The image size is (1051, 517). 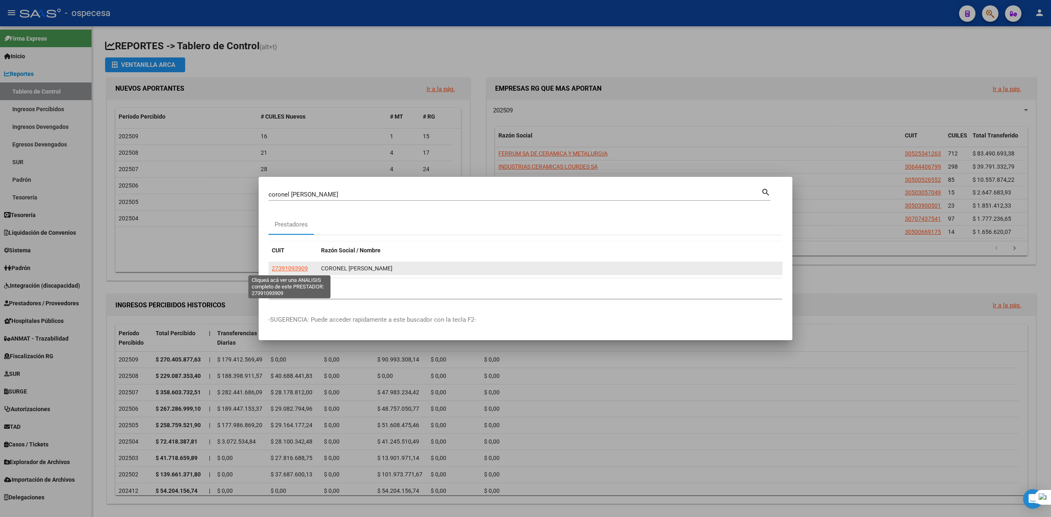 I want to click on mat-icon: search, so click(x=766, y=192).